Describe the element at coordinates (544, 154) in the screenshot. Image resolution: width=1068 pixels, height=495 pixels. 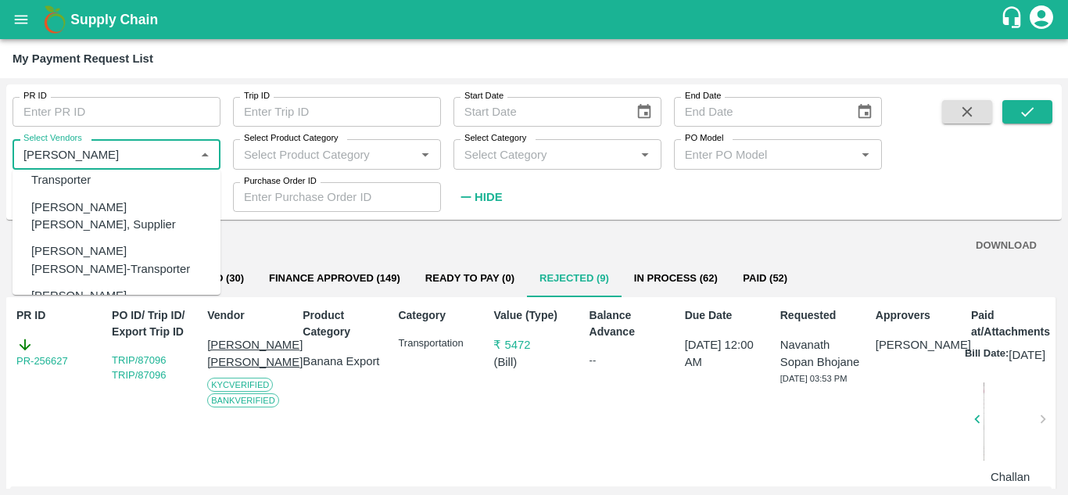
I see `input: Select Category` at that location.